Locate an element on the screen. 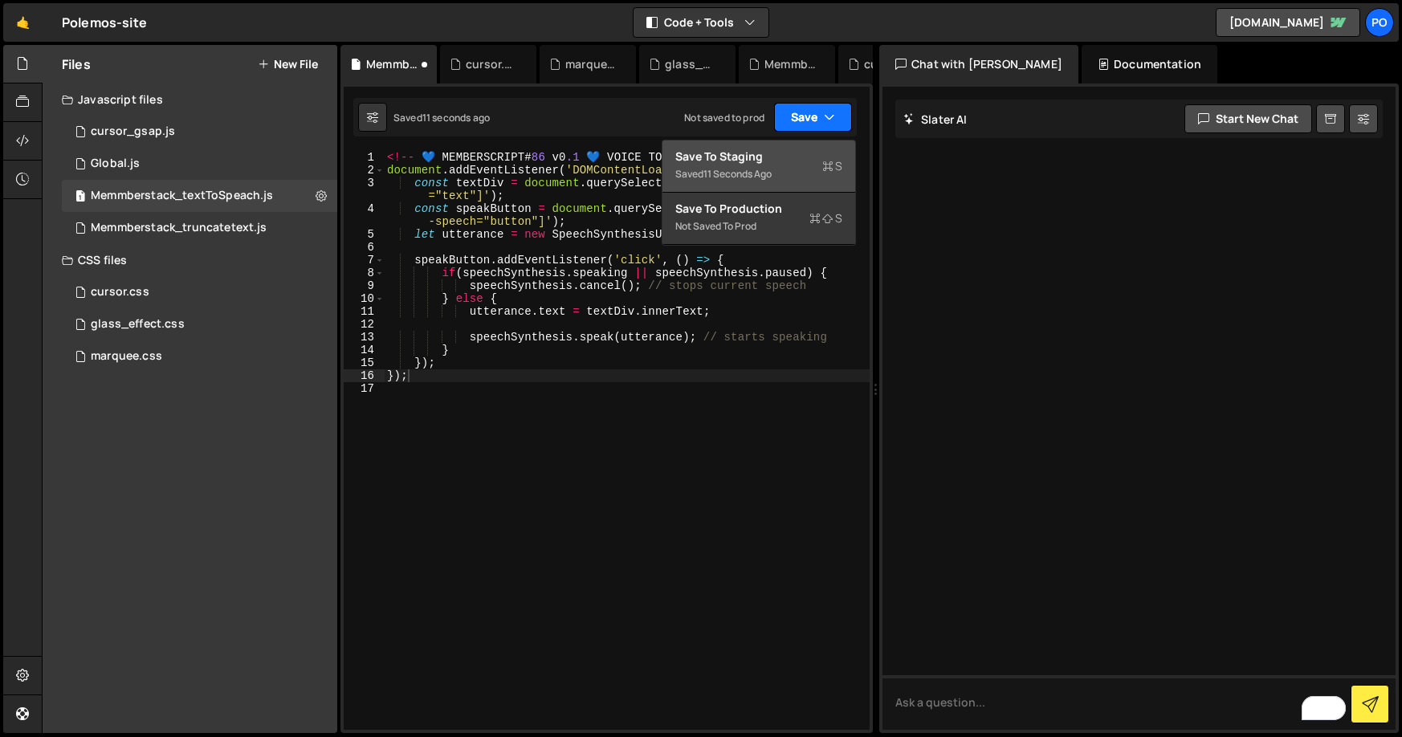 Image resolution: width=1402 pixels, height=737 pixels. div: 17290/47981.js is located at coordinates (199, 132).